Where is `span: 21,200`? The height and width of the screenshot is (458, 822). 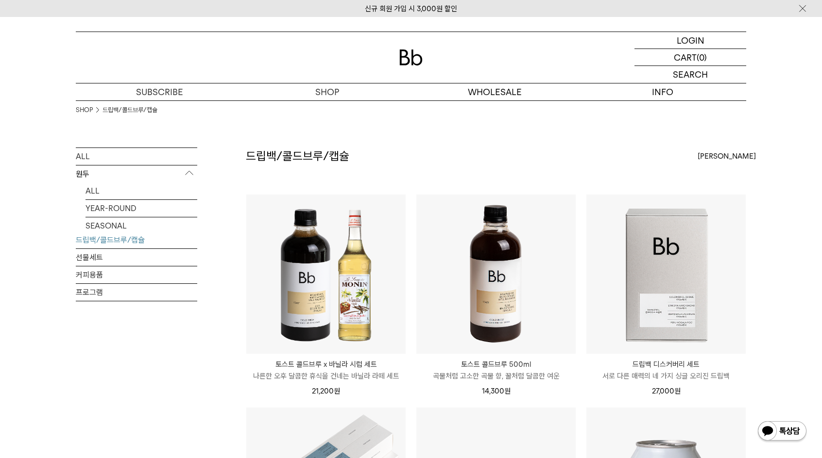
span: 21,200 is located at coordinates (326, 391).